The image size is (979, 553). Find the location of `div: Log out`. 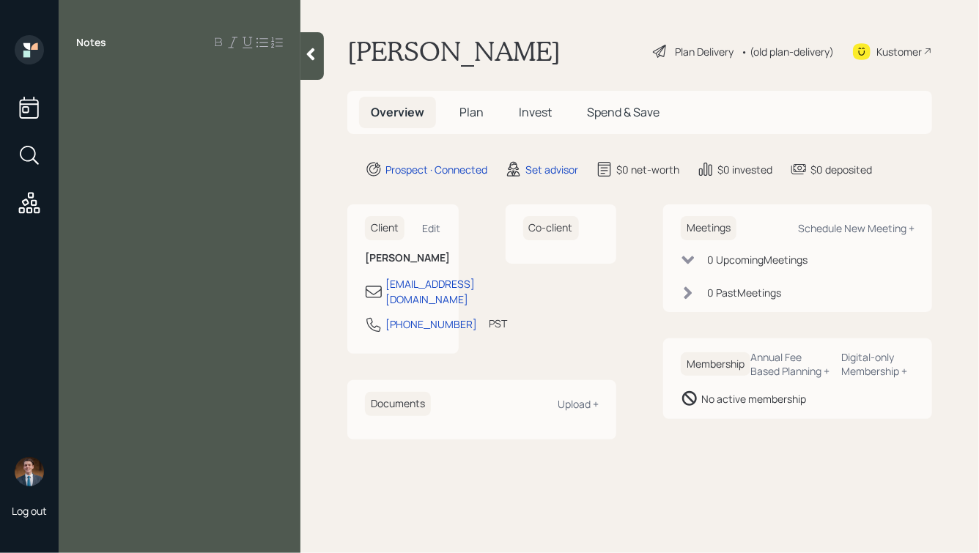

div: Log out is located at coordinates (29, 511).